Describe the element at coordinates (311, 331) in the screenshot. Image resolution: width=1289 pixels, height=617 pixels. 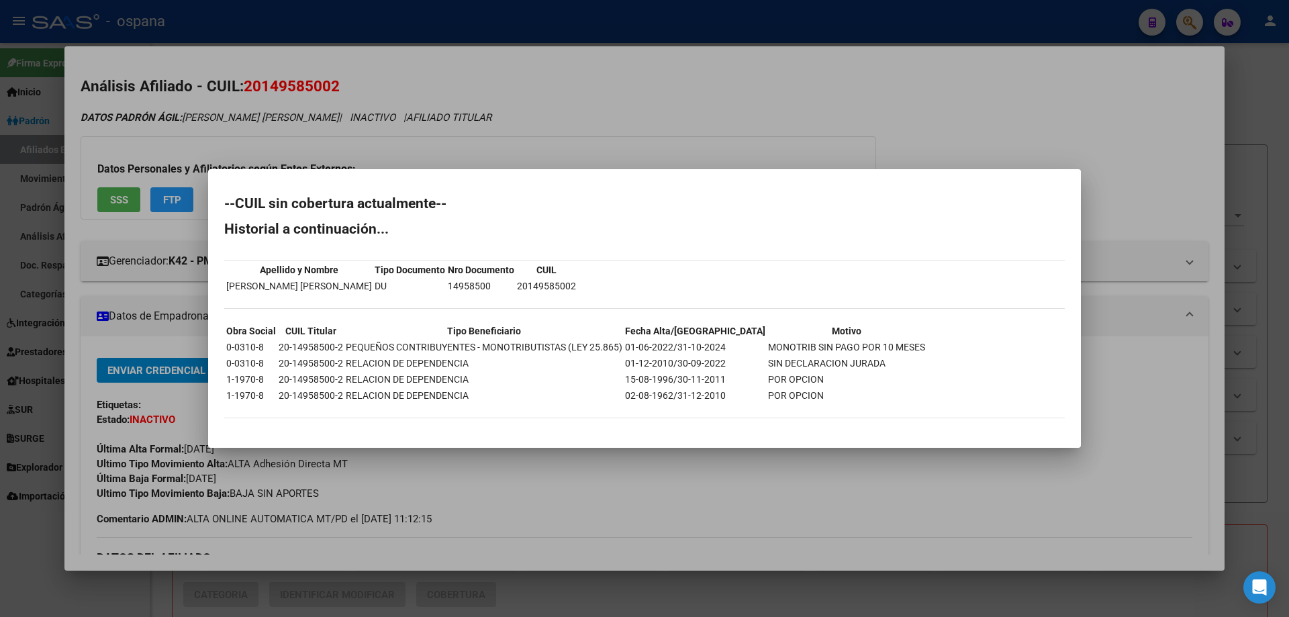
I see `th: CUIL Titular` at that location.